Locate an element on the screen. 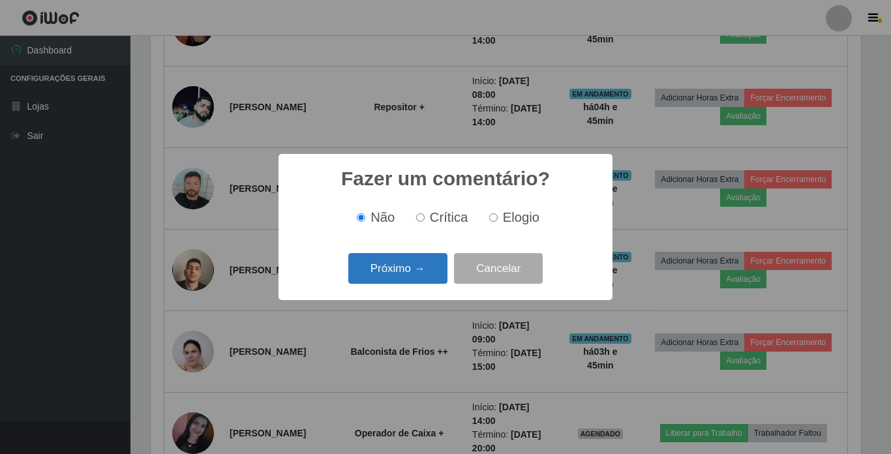 The width and height of the screenshot is (891, 454). span: Elogio is located at coordinates (521, 217).